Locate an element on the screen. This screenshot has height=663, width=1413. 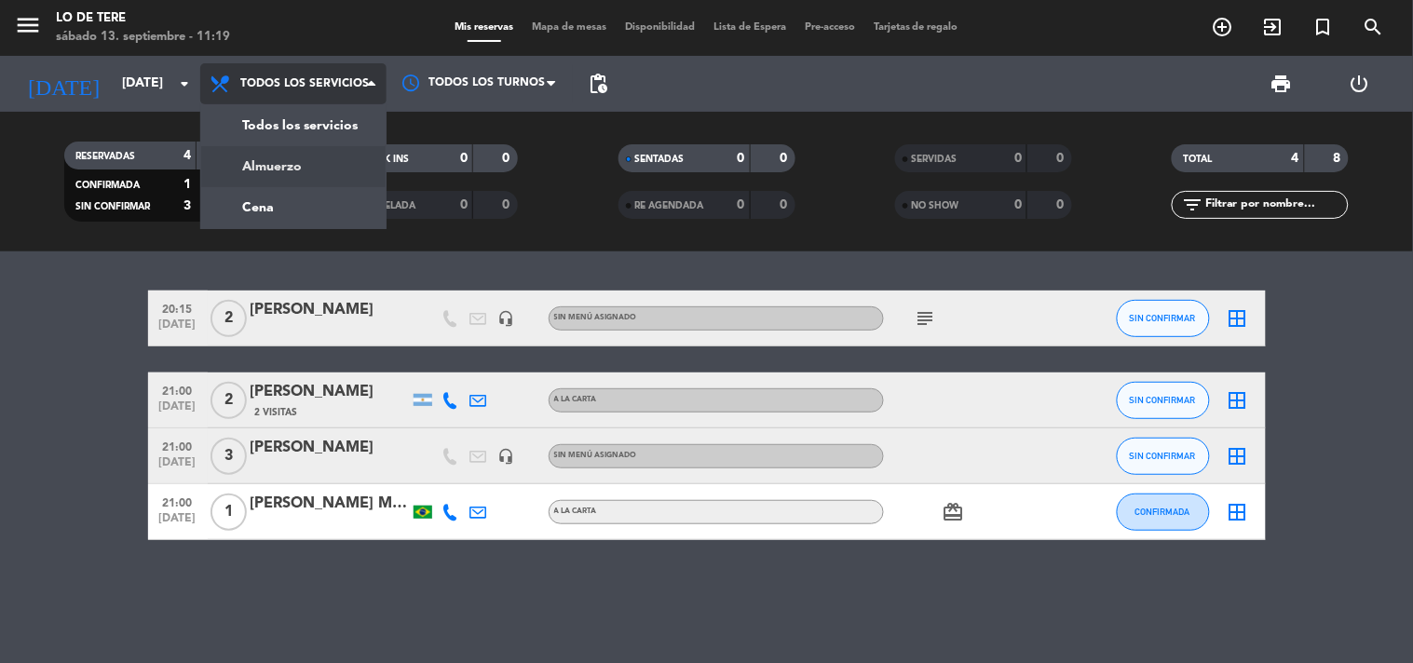
i: card_giftcard is located at coordinates (954, 512).